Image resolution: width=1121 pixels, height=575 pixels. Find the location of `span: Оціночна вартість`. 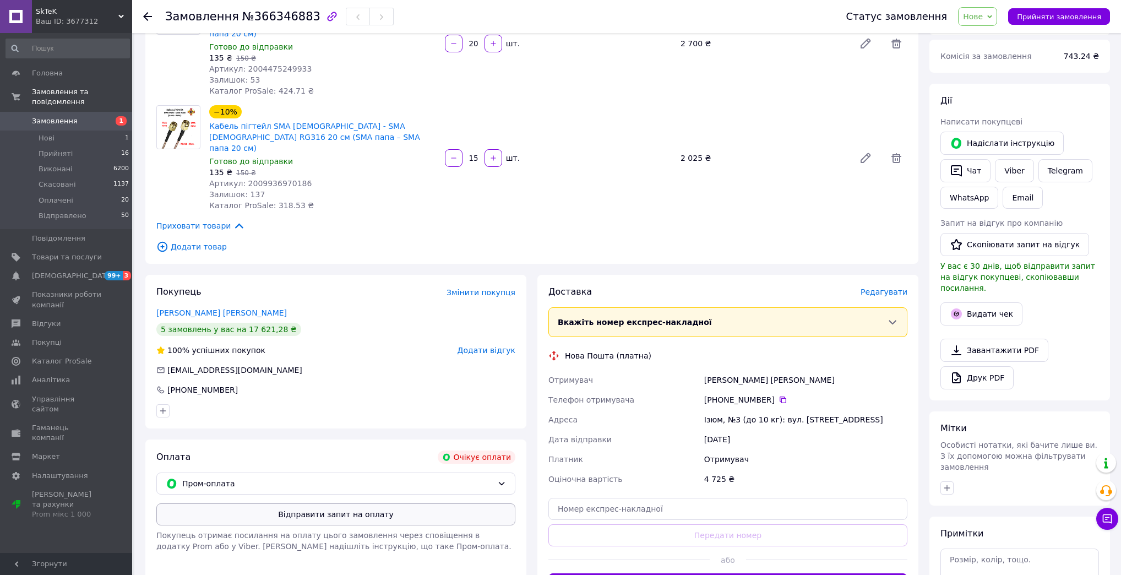

span: Оціночна вартість is located at coordinates (585, 479).